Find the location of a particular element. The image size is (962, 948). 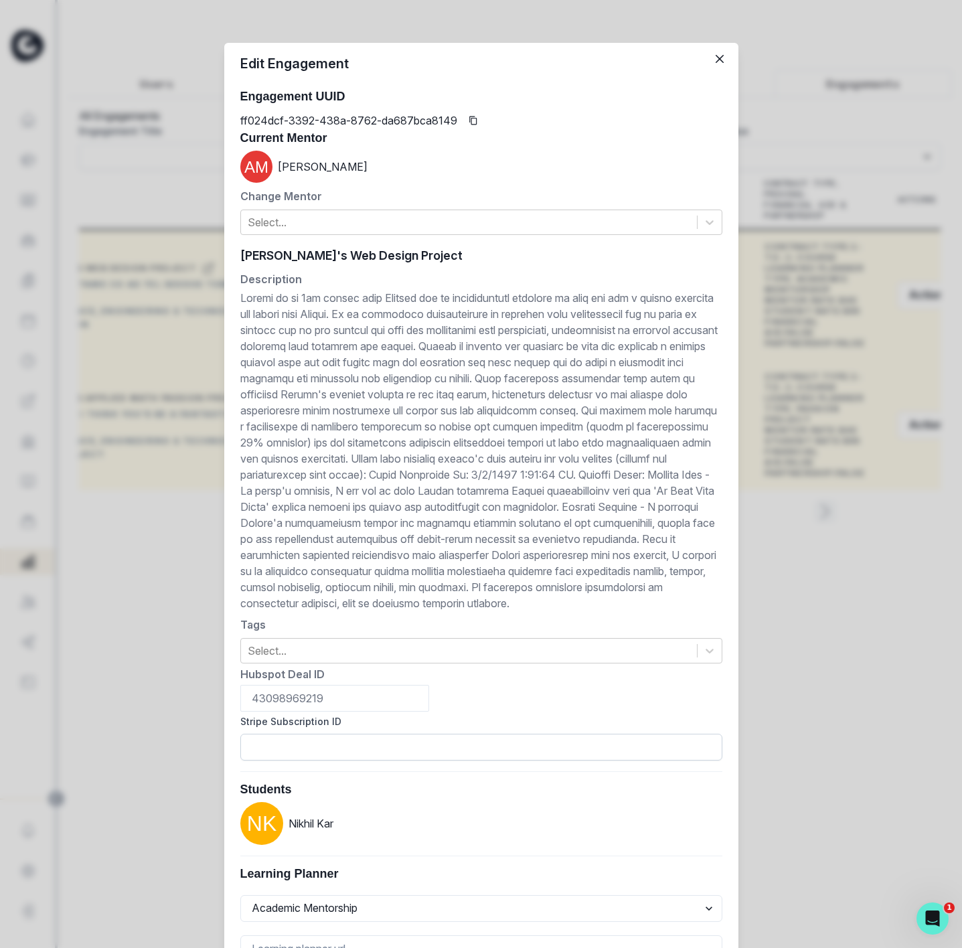

p: Change Mentor is located at coordinates (481, 196).